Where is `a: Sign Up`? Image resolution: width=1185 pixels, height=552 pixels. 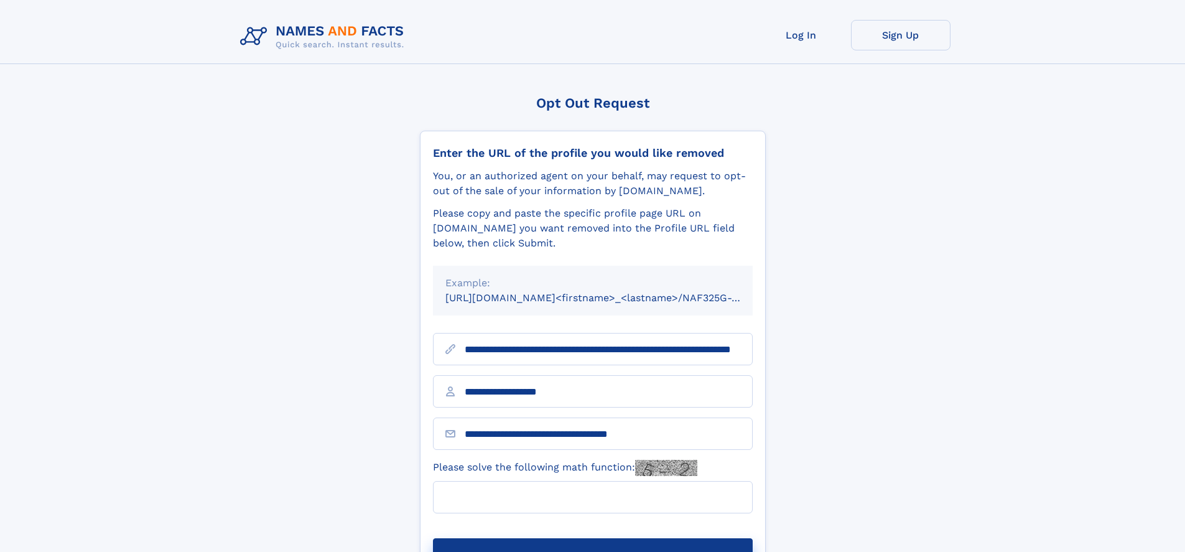
a: Sign Up is located at coordinates (901, 35).